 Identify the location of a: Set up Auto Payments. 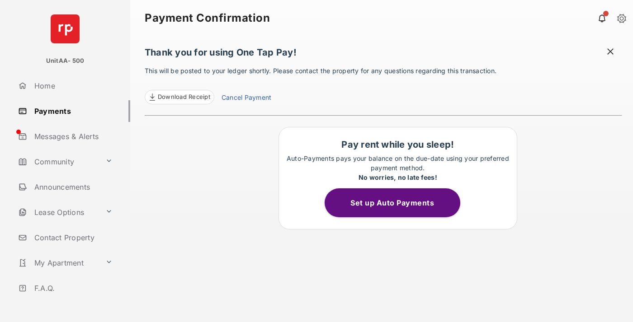
(398, 203).